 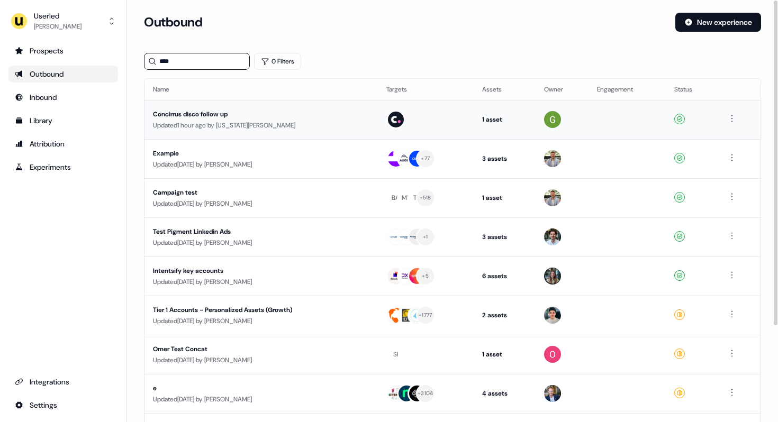 What do you see at coordinates (63, 382) in the screenshot?
I see `div: Integrations` at bounding box center [63, 382].